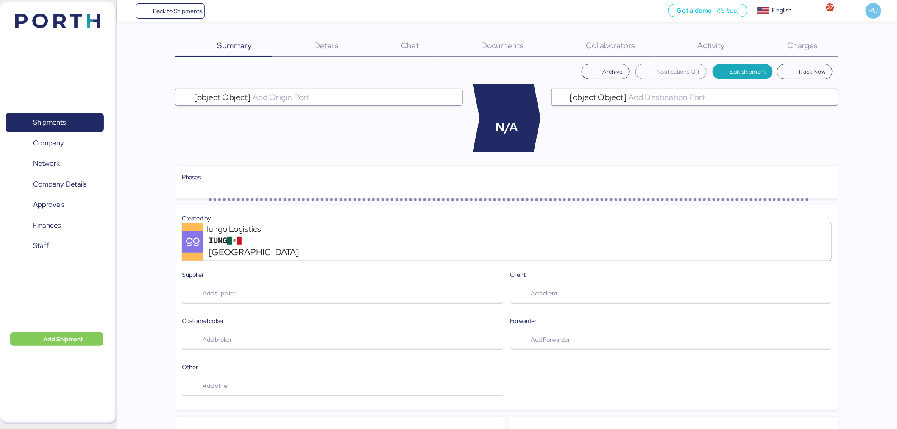  Describe the element at coordinates (177, 11) in the screenshot. I see `span: Back to Shipments` at that location.